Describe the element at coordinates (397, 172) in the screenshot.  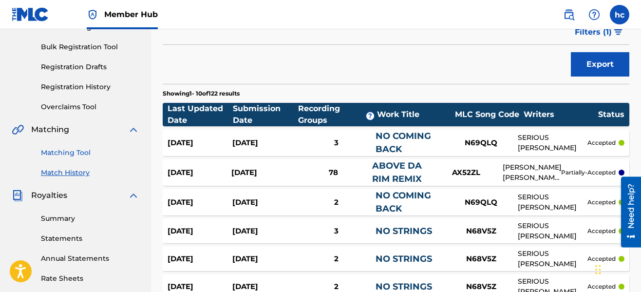
I see `a: ABOVE DA RIM REMIX` at that location.